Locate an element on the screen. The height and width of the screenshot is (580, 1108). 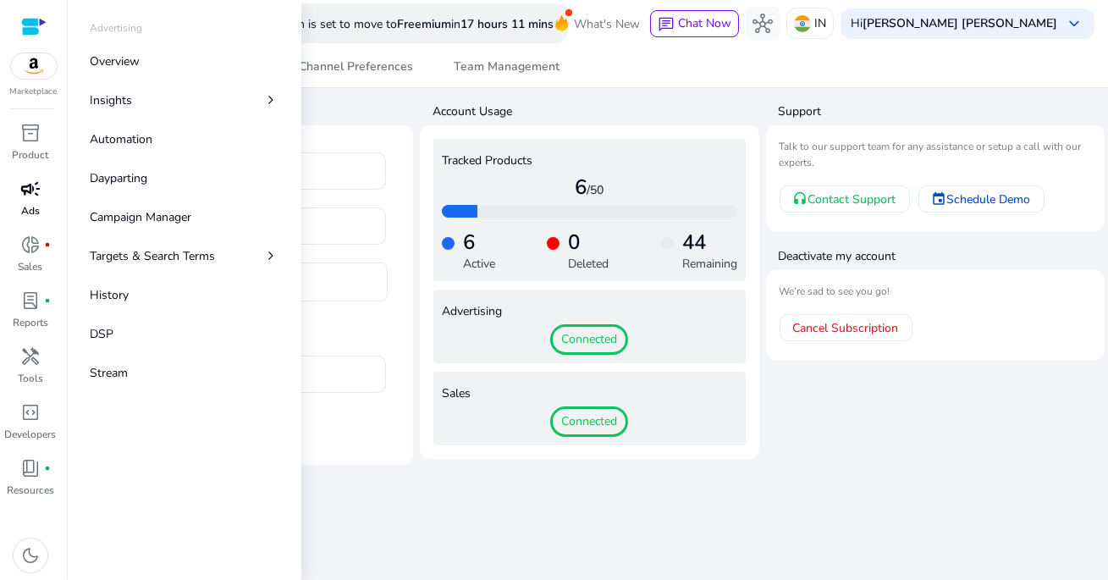
span: keyboard_arrow_down is located at coordinates (1074, 24).